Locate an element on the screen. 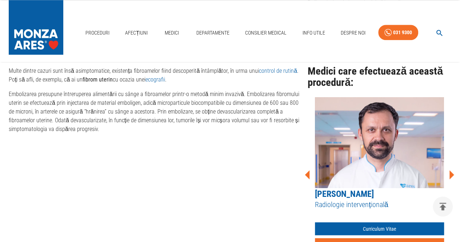 The width and height of the screenshot is (460, 242). a: Medici is located at coordinates (172, 33).